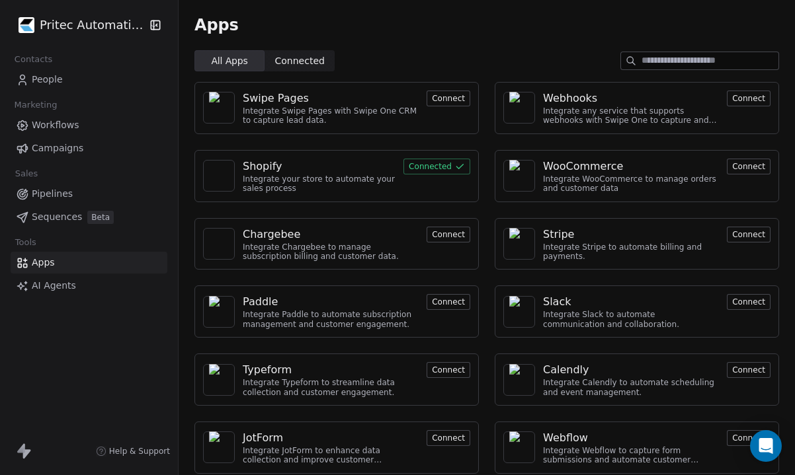 The image size is (795, 475). Describe the element at coordinates (54, 286) in the screenshot. I see `span: AI Agents` at that location.